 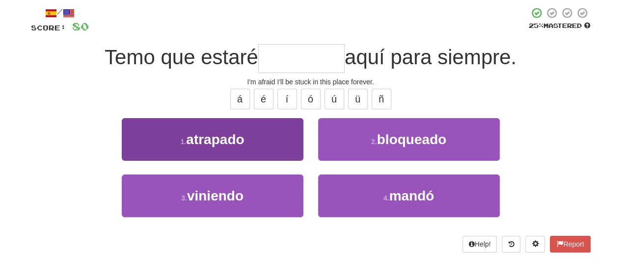 What do you see at coordinates (184, 142) in the screenshot?
I see `small: 1 .` at bounding box center [184, 142].